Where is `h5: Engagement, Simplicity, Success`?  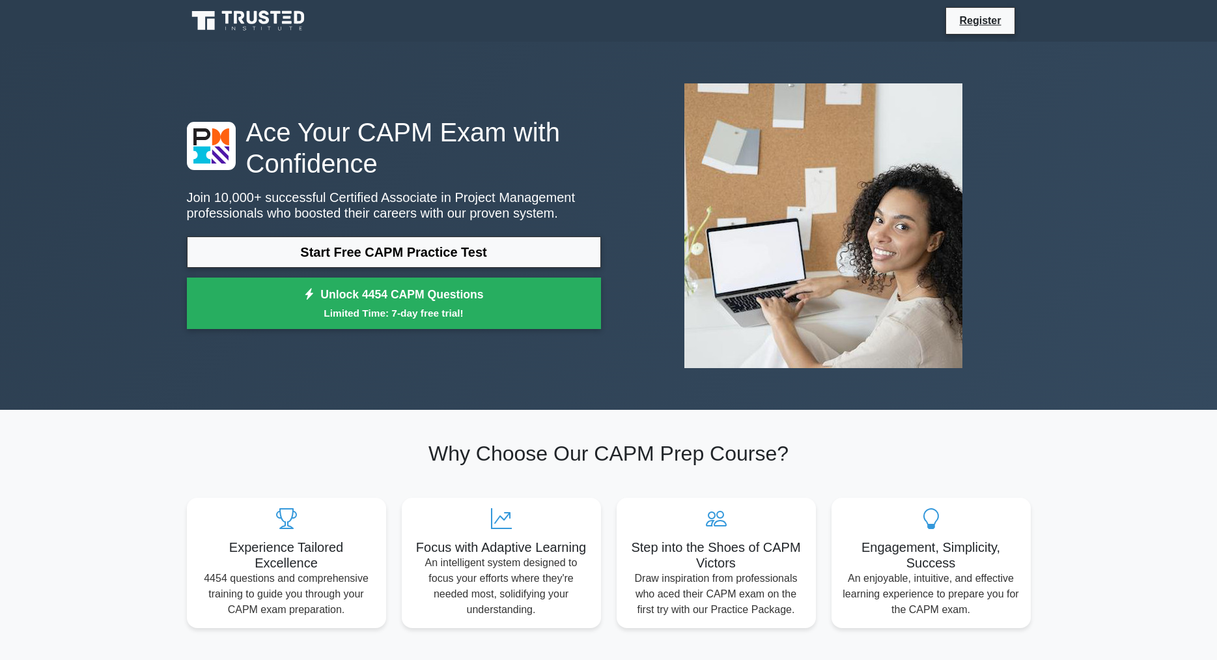
h5: Engagement, Simplicity, Success is located at coordinates (931, 555).